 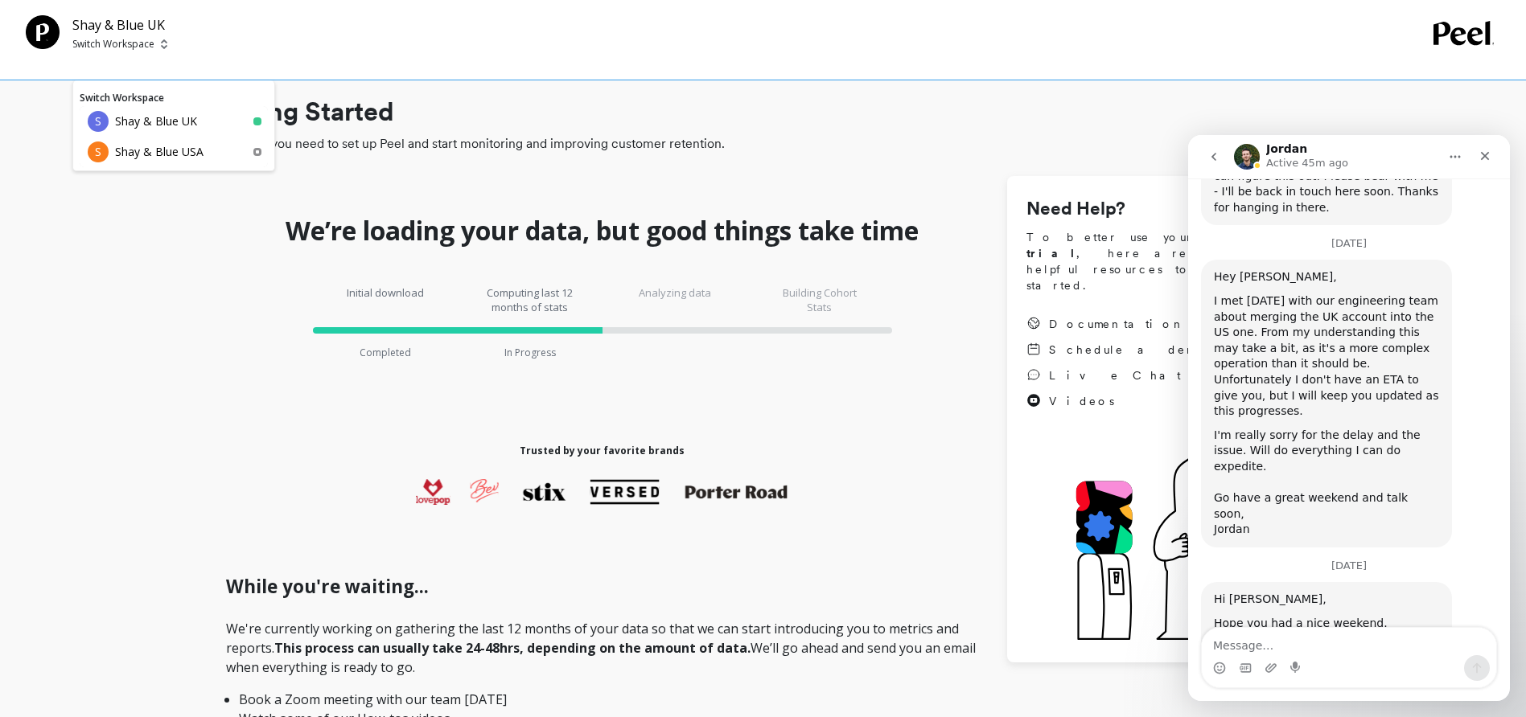 I want to click on p: Initial download, so click(x=385, y=300).